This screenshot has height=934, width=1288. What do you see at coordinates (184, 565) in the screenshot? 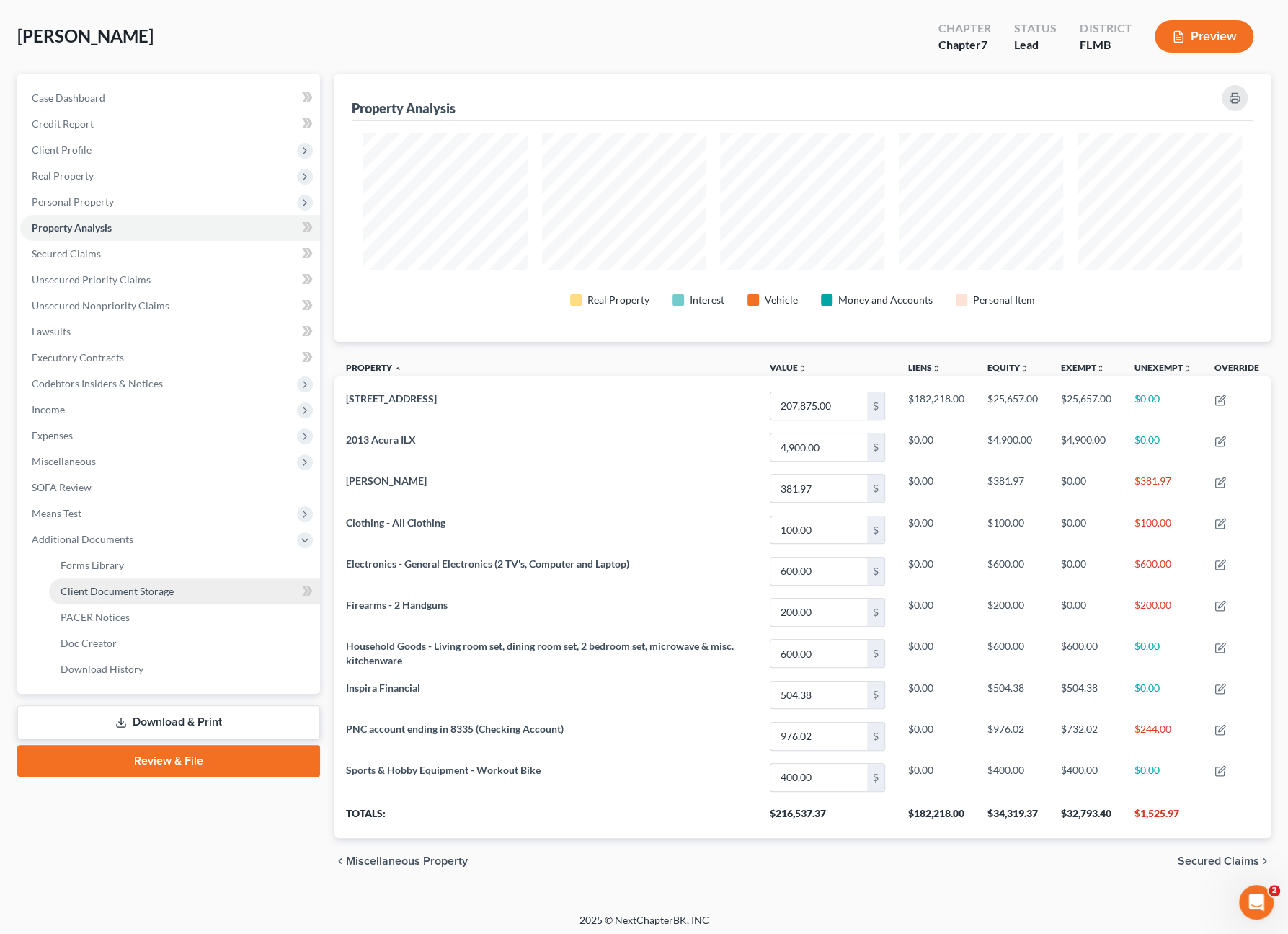
I see `a: Forms Library` at bounding box center [184, 565].